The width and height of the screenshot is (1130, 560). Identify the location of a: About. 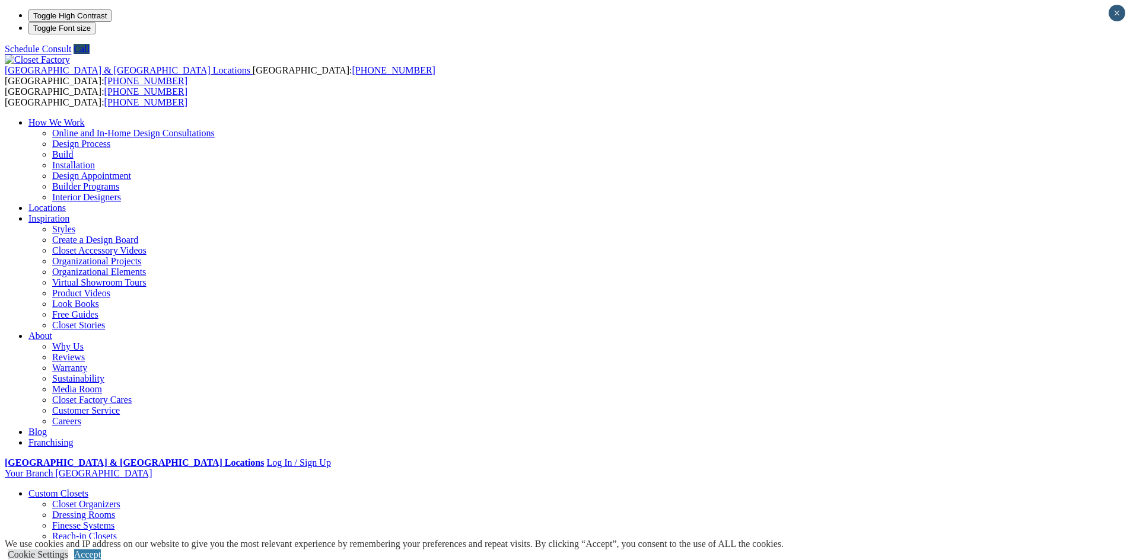
(40, 336).